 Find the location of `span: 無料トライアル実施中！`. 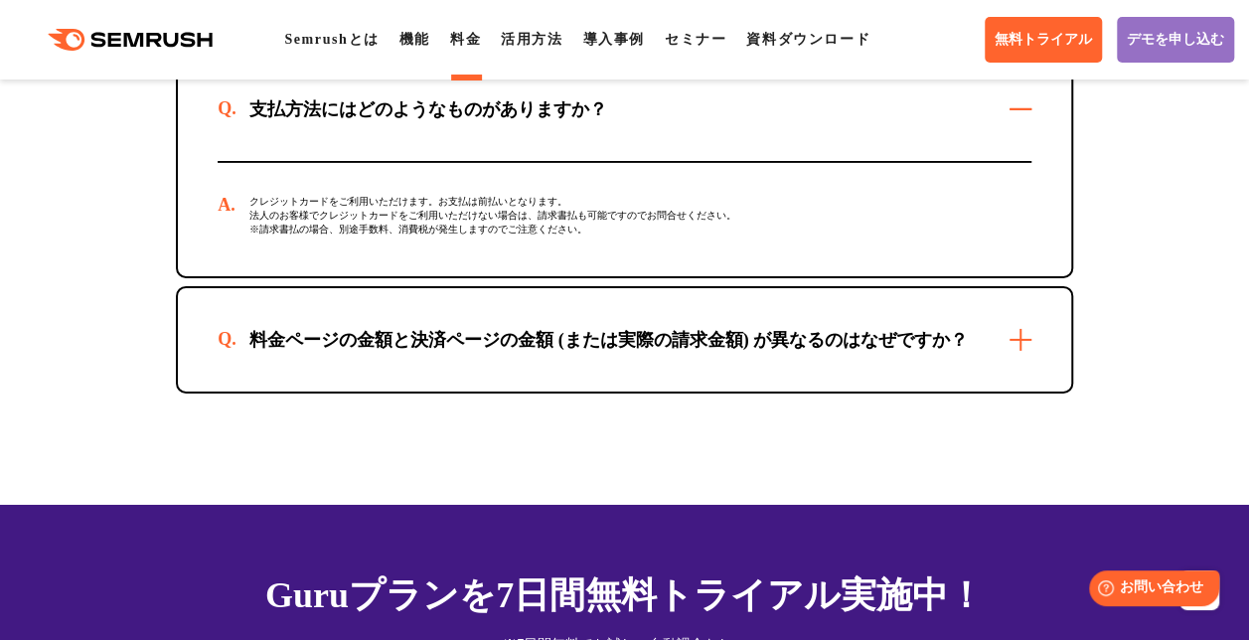

span: 無料トライアル実施中！ is located at coordinates (784, 595).